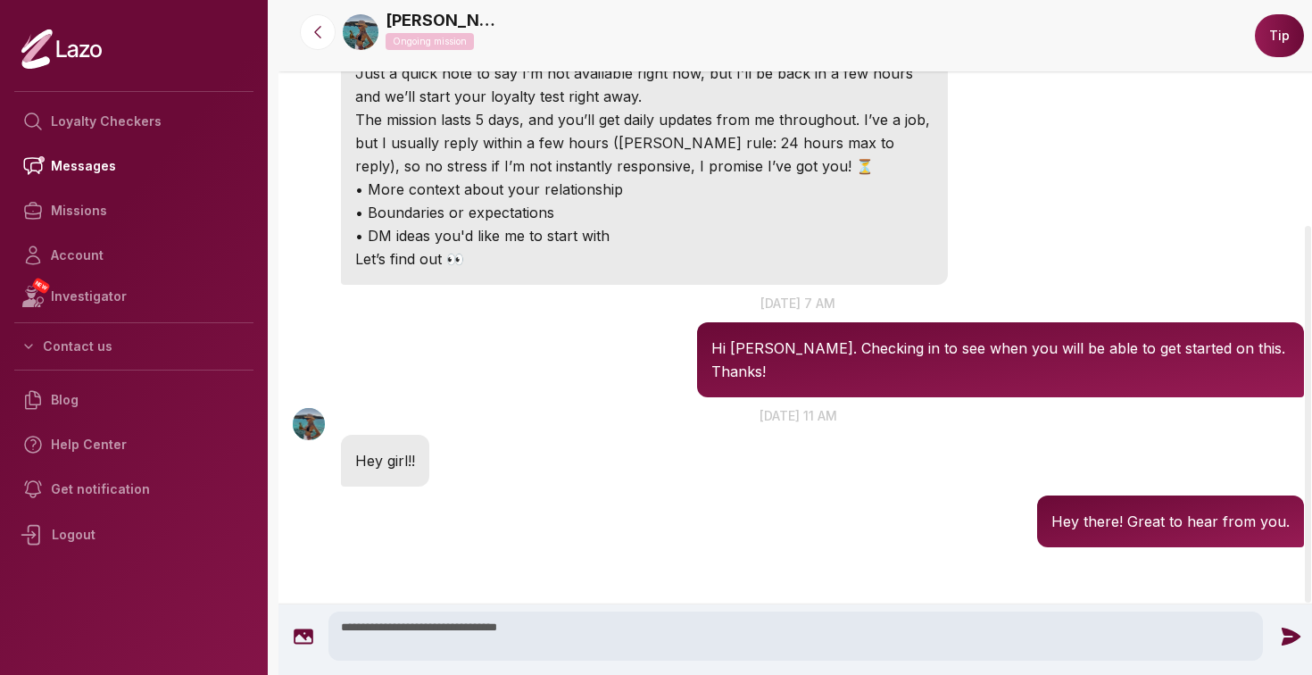  I want to click on button: Contact us, so click(134, 346).